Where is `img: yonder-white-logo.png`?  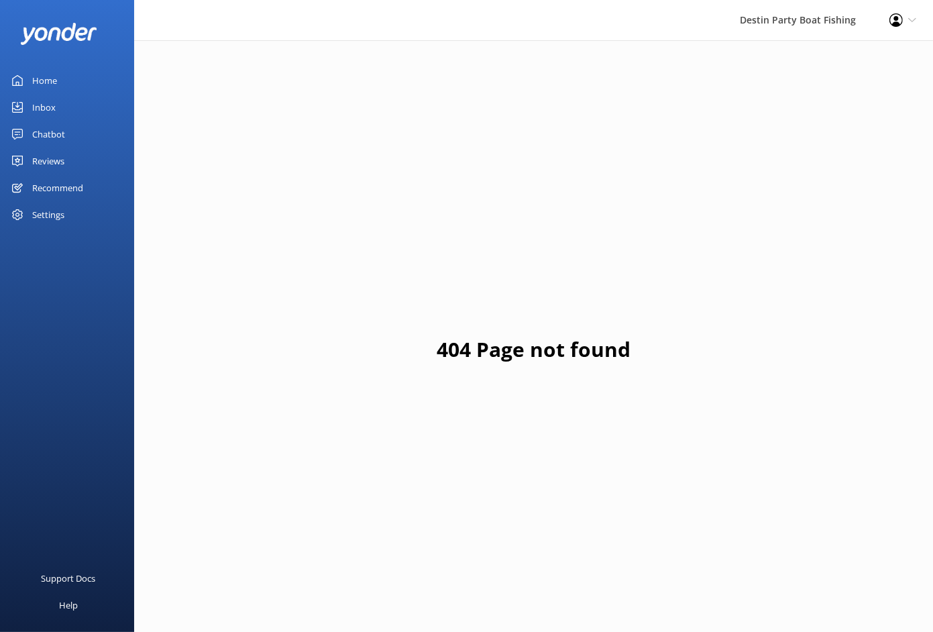
img: yonder-white-logo.png is located at coordinates (58, 34).